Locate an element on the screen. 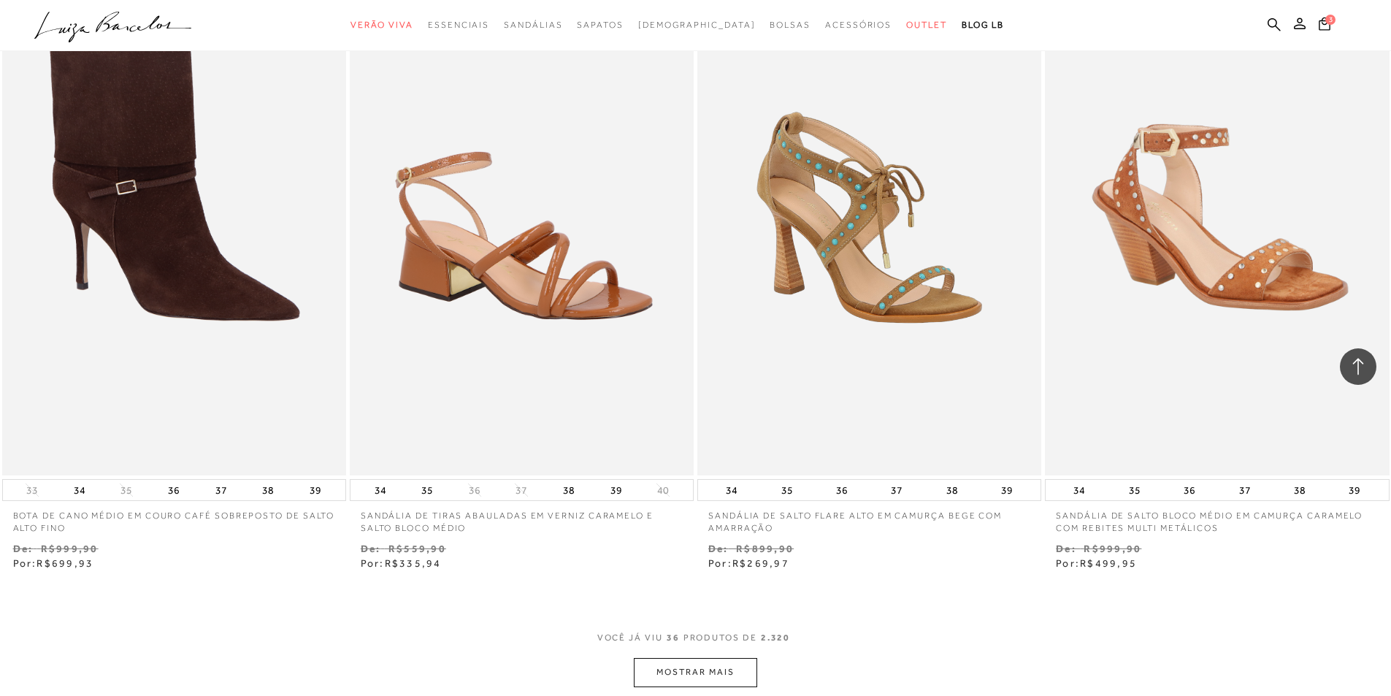 The height and width of the screenshot is (696, 1391). button: 33 is located at coordinates (32, 490).